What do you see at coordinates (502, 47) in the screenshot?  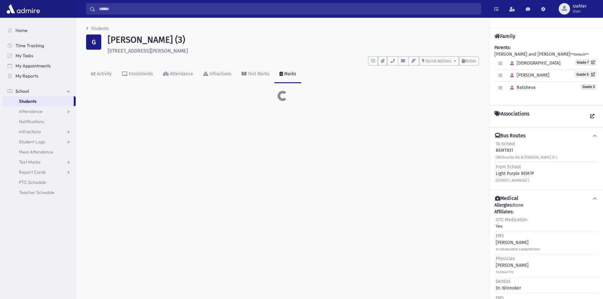 I see `b: Parents:` at bounding box center [502, 47].